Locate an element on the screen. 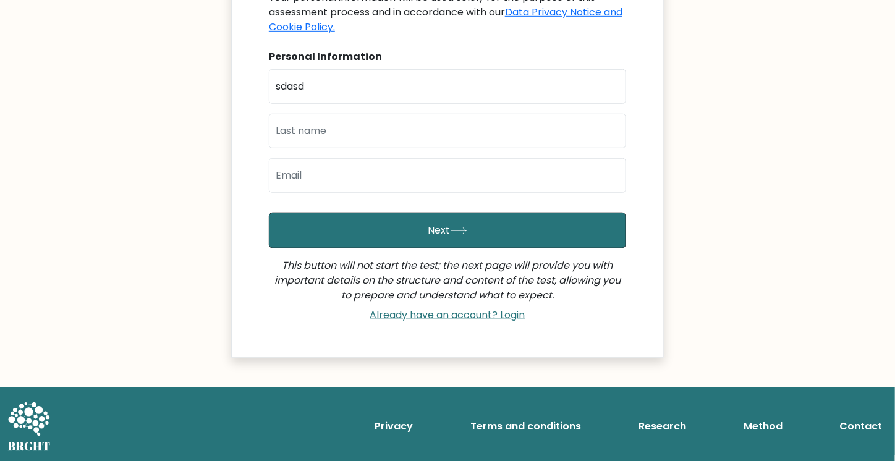  a: Data Privacy Notice and Cookie Policy. is located at coordinates (445, 19).